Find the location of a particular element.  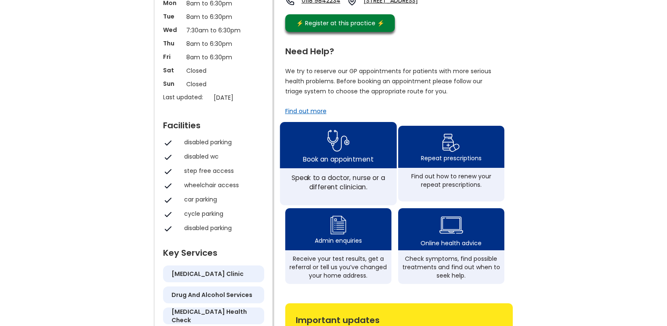

div: Important updates is located at coordinates (399, 318).